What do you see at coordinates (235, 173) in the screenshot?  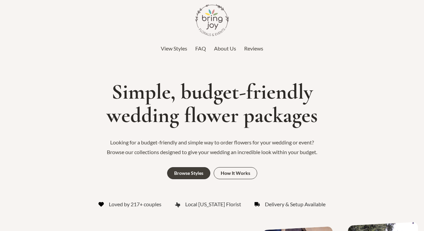 I see `div: How It Works` at bounding box center [235, 173].